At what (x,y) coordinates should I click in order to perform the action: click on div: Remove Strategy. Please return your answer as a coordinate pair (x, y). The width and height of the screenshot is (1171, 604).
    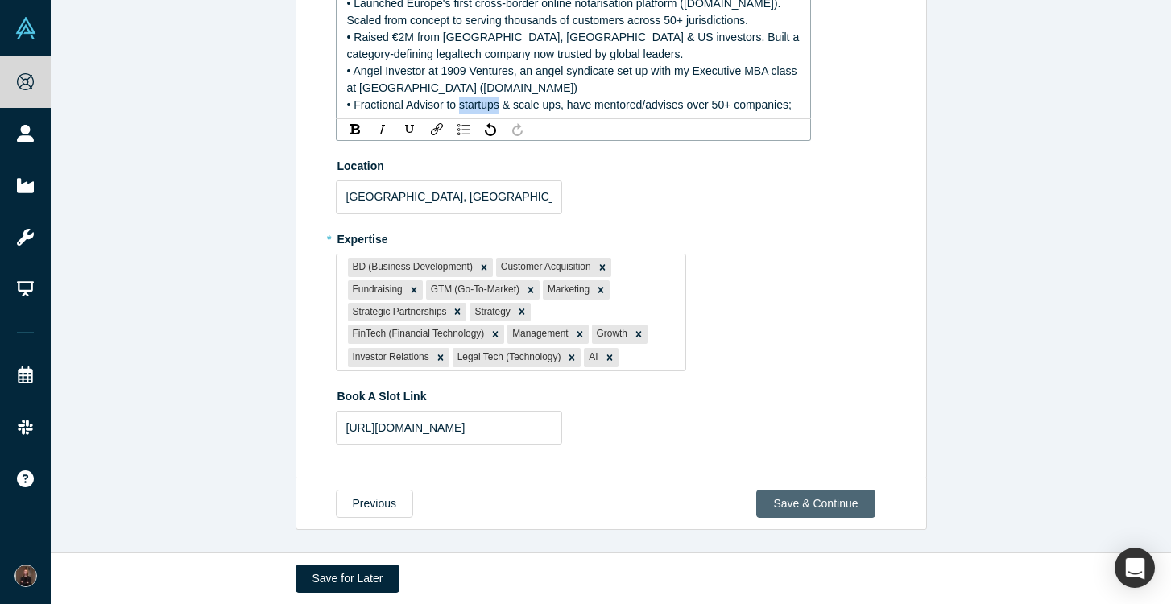
    Looking at the image, I should click on (522, 312).